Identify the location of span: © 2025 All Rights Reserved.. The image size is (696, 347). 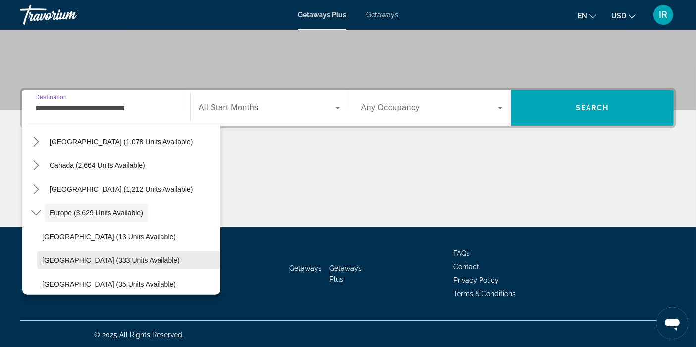
(139, 335).